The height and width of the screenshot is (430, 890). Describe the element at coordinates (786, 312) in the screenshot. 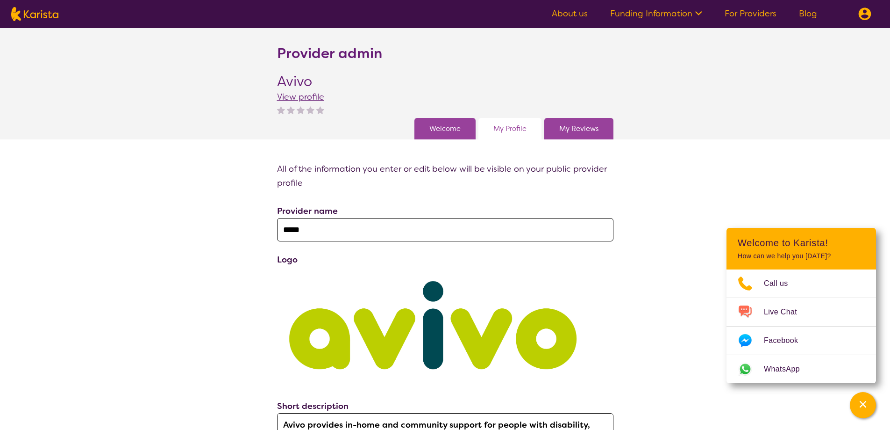

I see `span: Live Chat` at that location.